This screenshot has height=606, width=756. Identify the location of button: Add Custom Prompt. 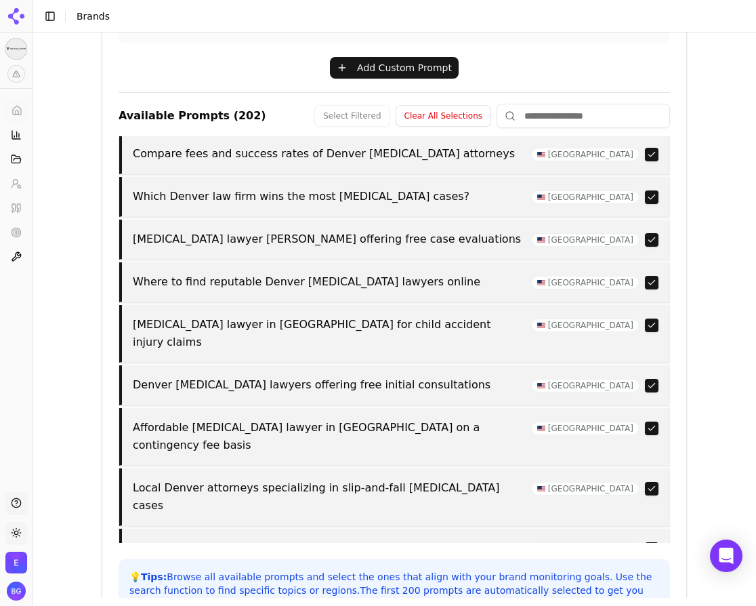
(394, 68).